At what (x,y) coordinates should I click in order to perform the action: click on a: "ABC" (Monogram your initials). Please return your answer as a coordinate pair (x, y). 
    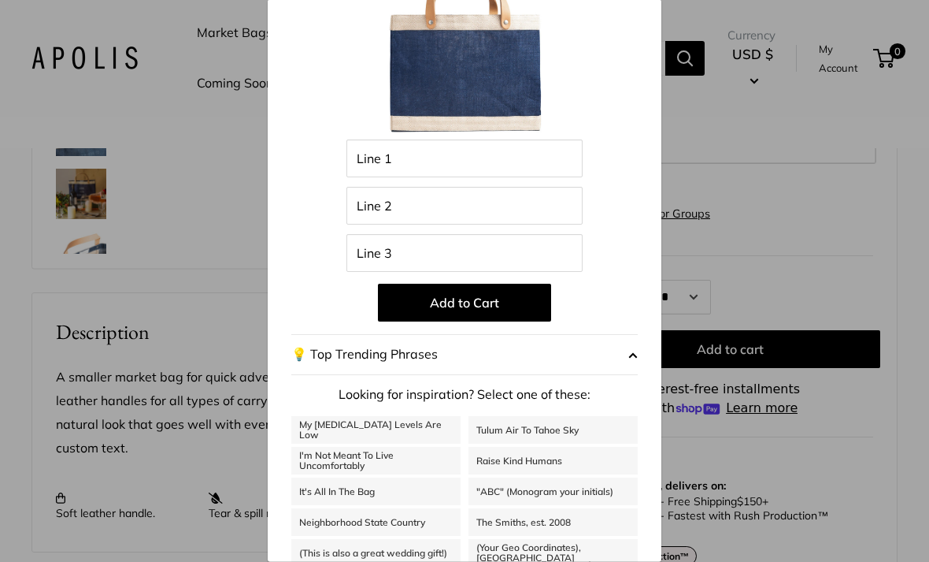
    Looking at the image, I should click on (553, 491).